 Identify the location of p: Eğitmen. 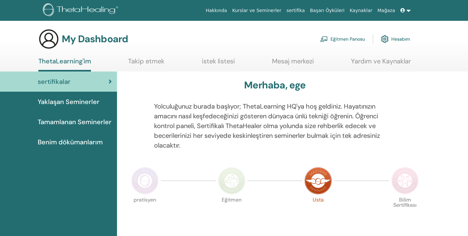
(232, 211).